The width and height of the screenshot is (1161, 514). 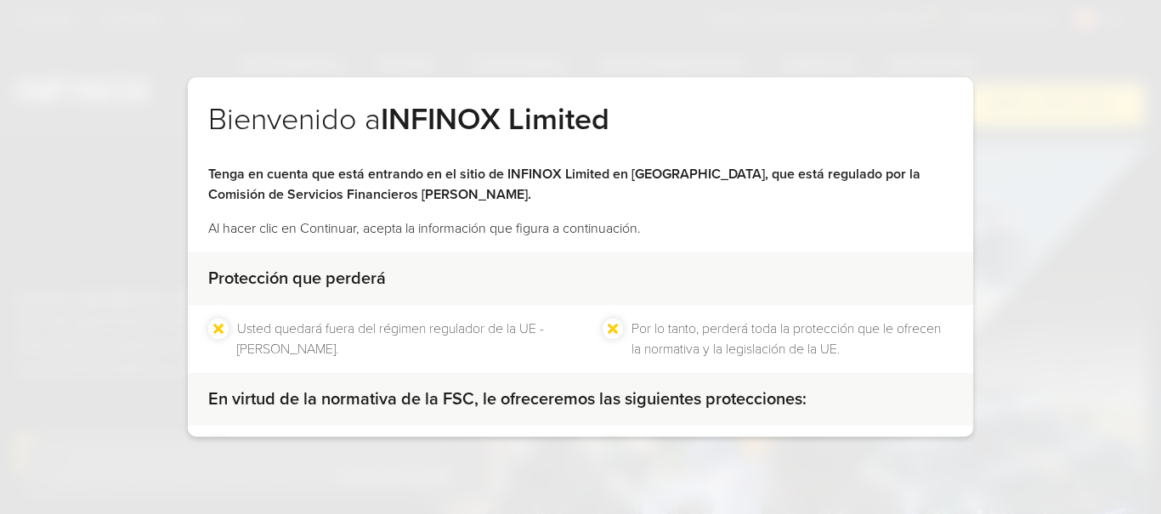 I want to click on strong: En virtud de la normativa de la FSC, le ofreceremos las siguientes protecciones:, so click(x=507, y=399).